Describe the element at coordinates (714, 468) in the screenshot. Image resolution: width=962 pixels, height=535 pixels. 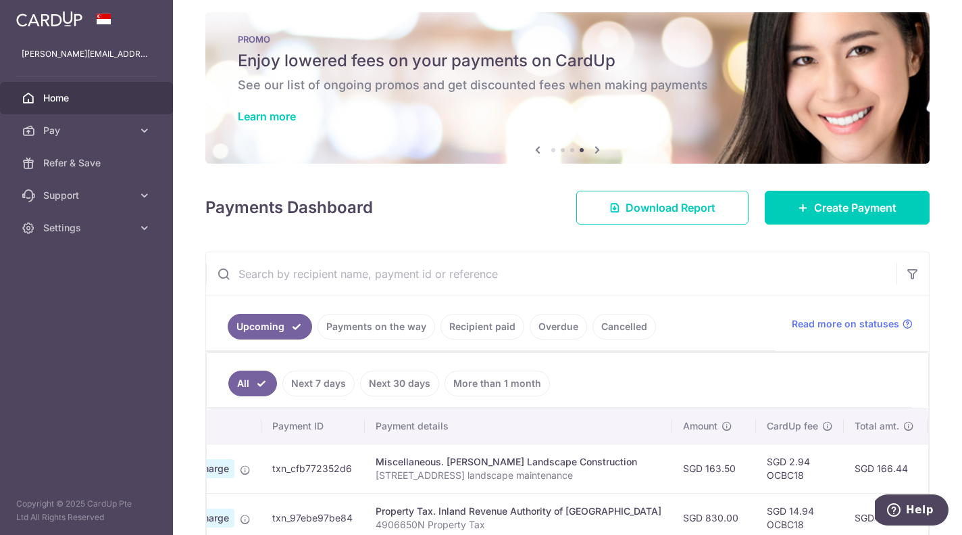
I see `td: SGD 163.50` at that location.